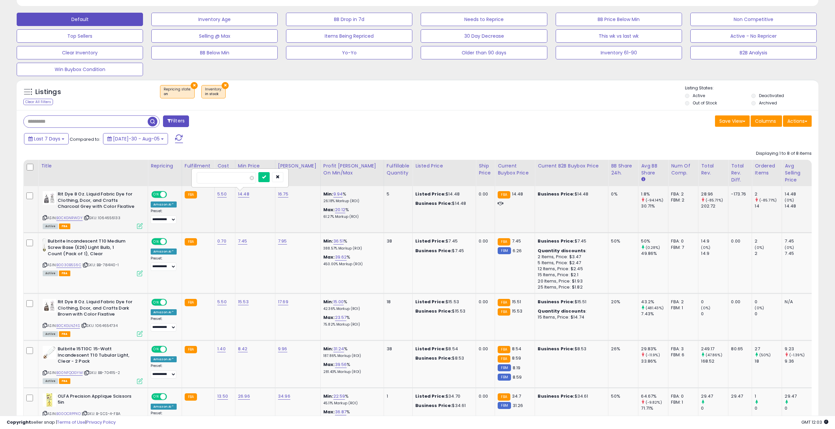 This screenshot has height=429, width=835. Describe the element at coordinates (69, 265) in the screenshot. I see `a: B0030B5S6C` at that location.